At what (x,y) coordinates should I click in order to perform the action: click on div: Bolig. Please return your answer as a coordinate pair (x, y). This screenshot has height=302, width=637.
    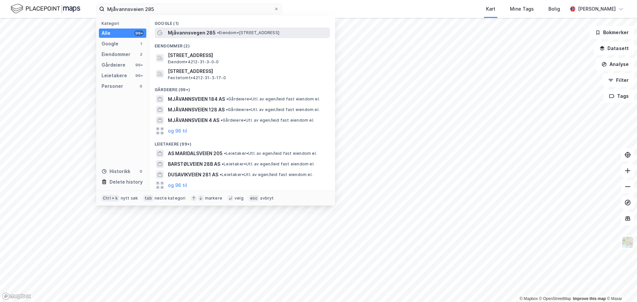
    Looking at the image, I should click on (554, 9).